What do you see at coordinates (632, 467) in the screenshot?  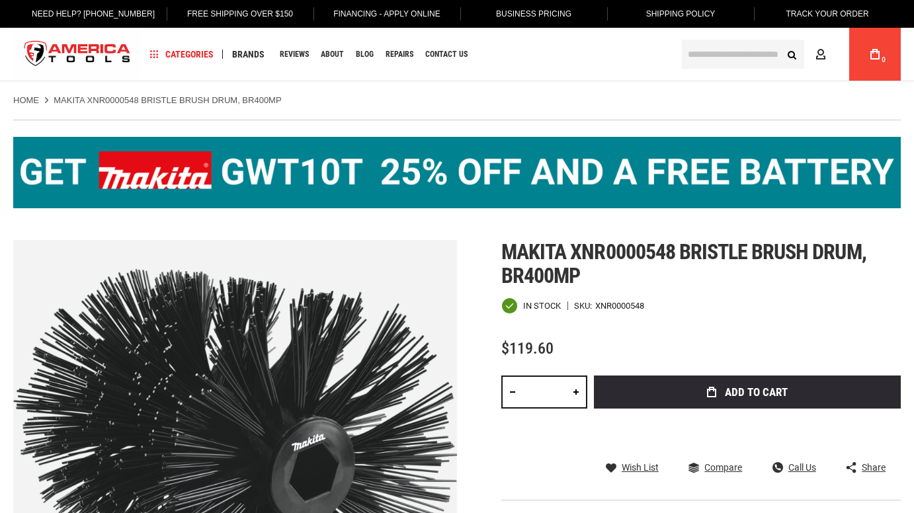 I see `a: Wish List` at bounding box center [632, 467].